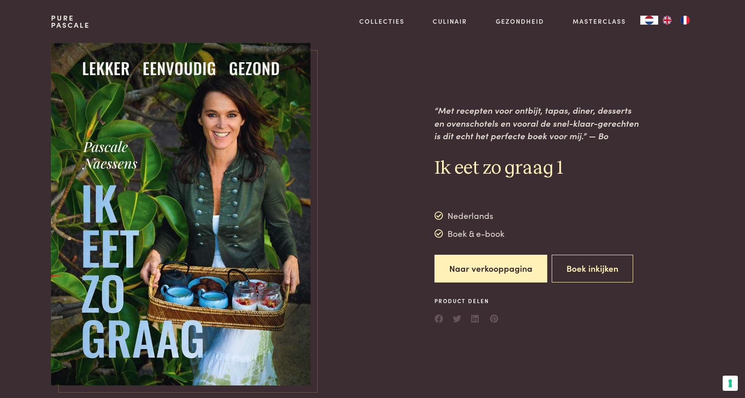 Image resolution: width=745 pixels, height=398 pixels. Describe the element at coordinates (450, 21) in the screenshot. I see `a: Culinair` at that location.